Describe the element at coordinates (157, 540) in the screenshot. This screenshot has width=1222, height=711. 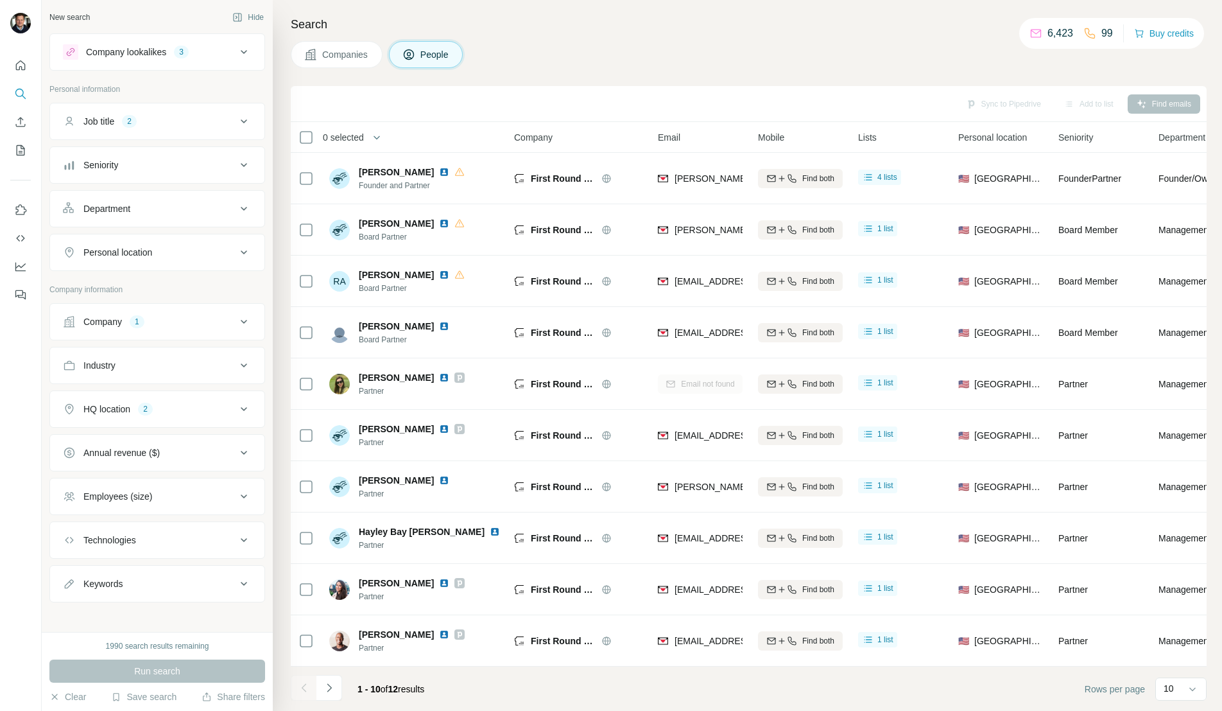
I see `button: Technologies` at that location.